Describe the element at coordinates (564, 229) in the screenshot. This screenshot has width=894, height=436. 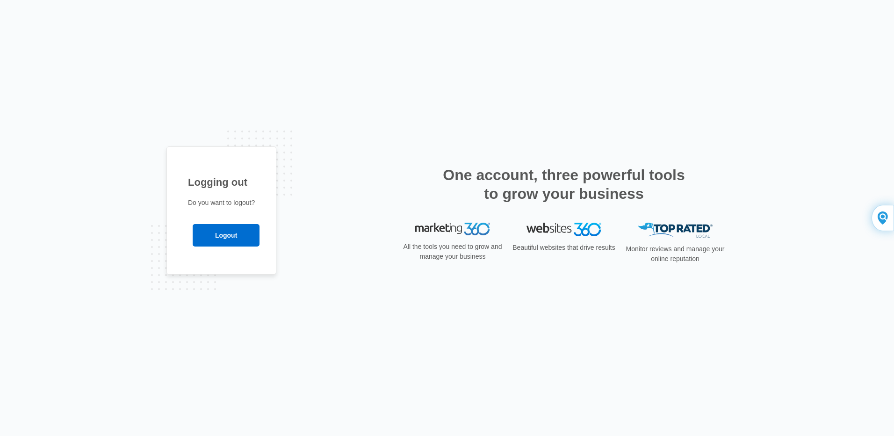
I see `img: Websites 360` at that location.